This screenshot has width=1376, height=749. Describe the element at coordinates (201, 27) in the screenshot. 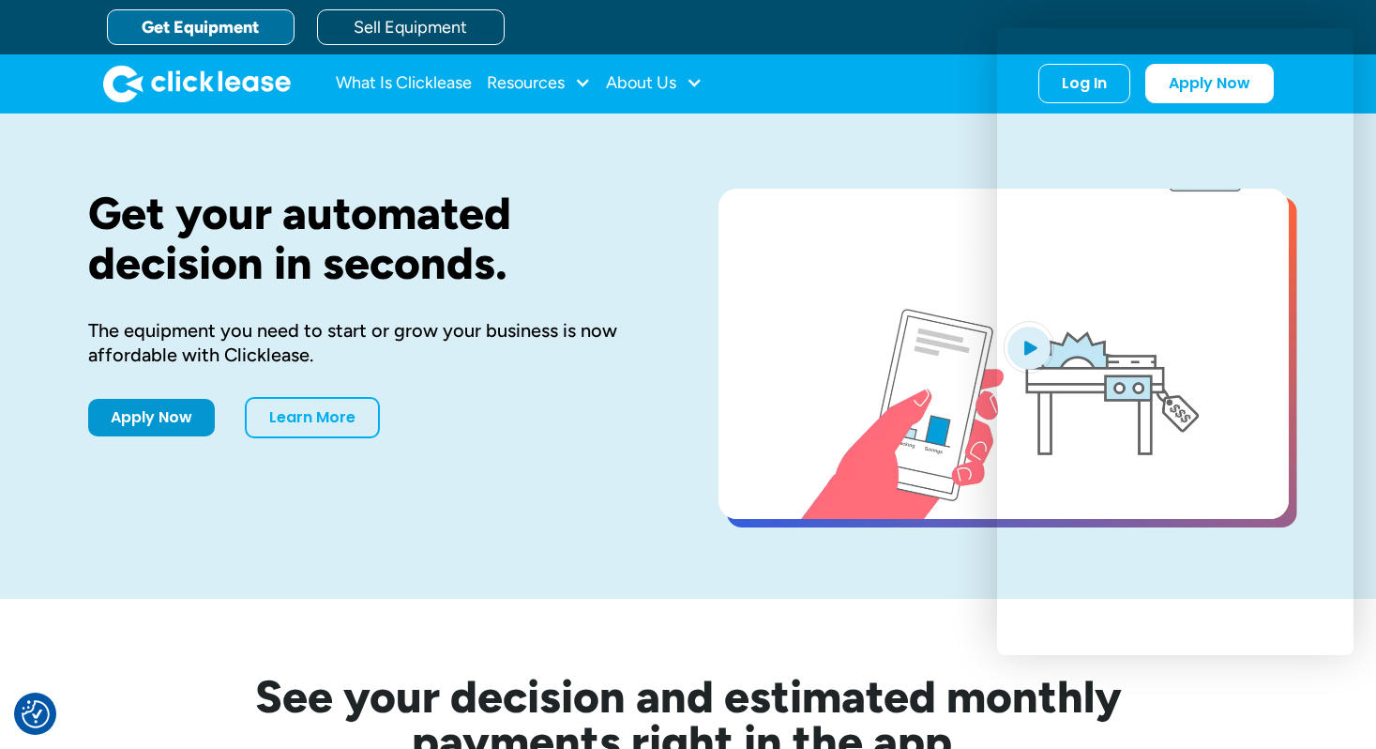

I see `a: Get Equipment` at that location.